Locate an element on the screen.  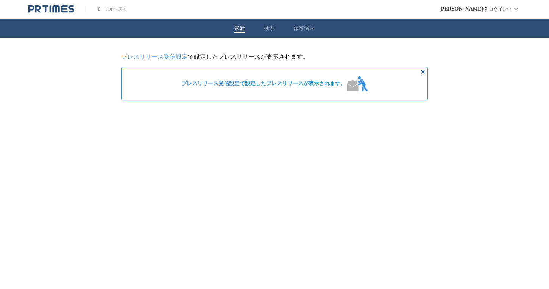
span: で設定したプレスリリースが表示されます。 is located at coordinates (263, 84).